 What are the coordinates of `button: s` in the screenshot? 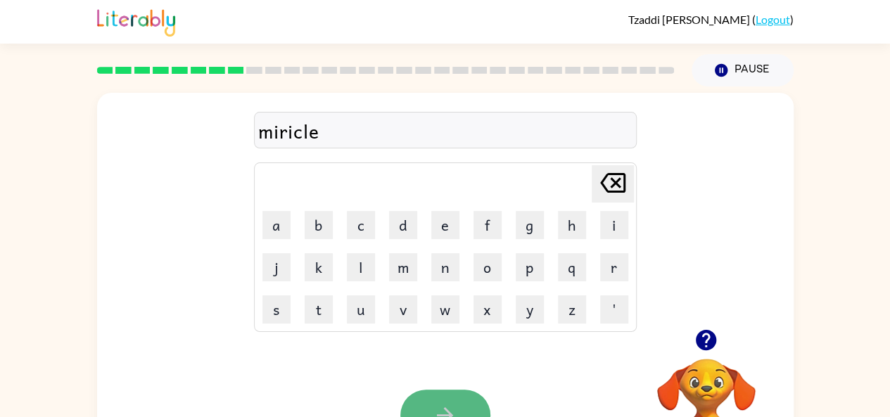 It's located at (276, 309).